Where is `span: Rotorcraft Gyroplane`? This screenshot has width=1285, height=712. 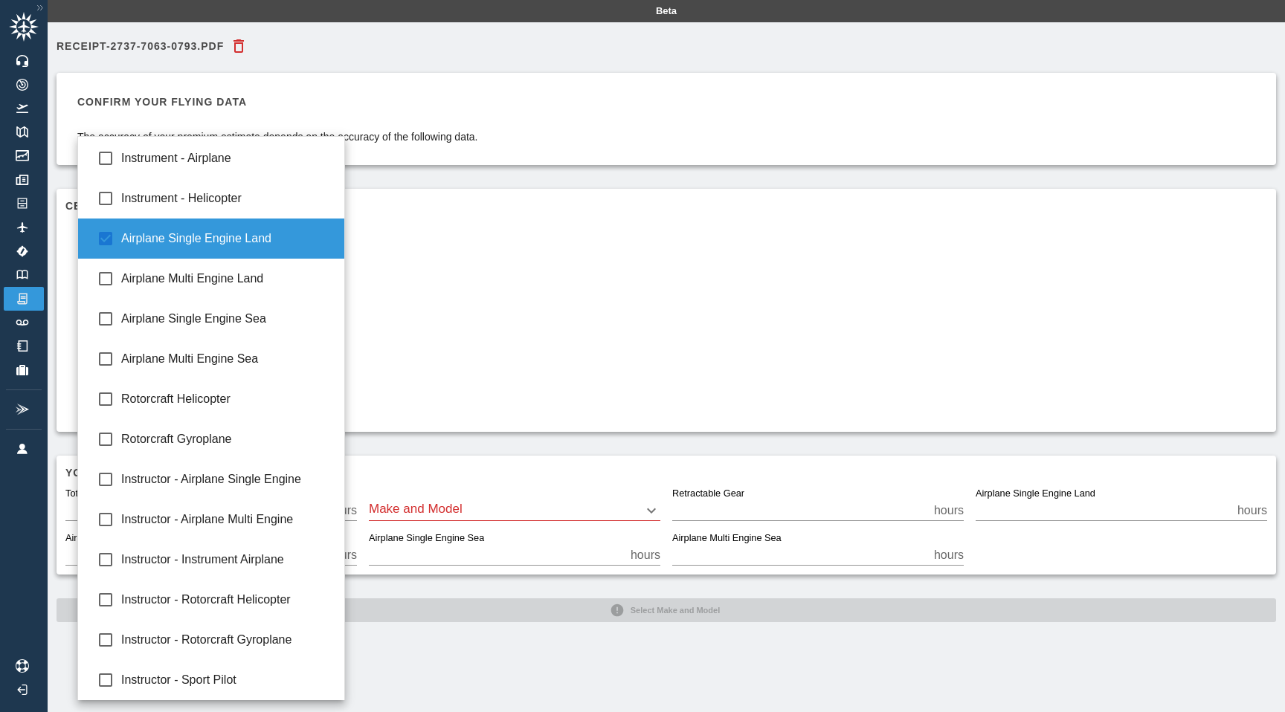
span: Rotorcraft Gyroplane is located at coordinates (227, 439).